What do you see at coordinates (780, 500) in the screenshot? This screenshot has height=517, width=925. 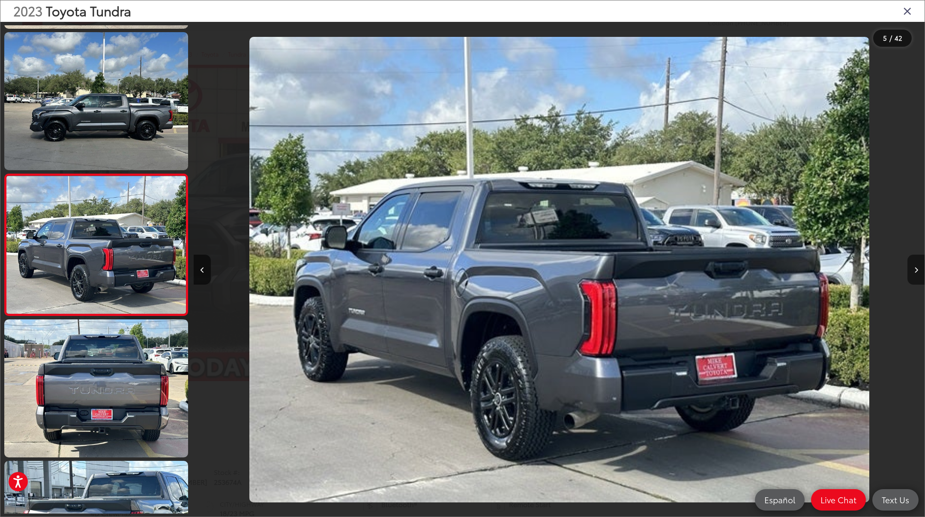 I see `a: Español` at bounding box center [780, 500].